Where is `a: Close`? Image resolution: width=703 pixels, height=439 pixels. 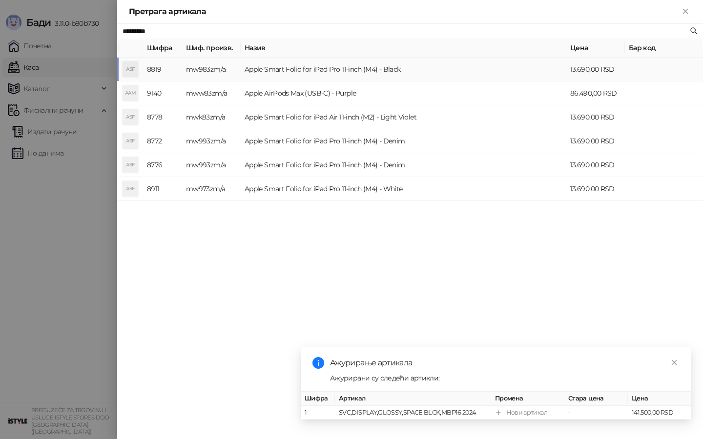 a: Close is located at coordinates (674, 363).